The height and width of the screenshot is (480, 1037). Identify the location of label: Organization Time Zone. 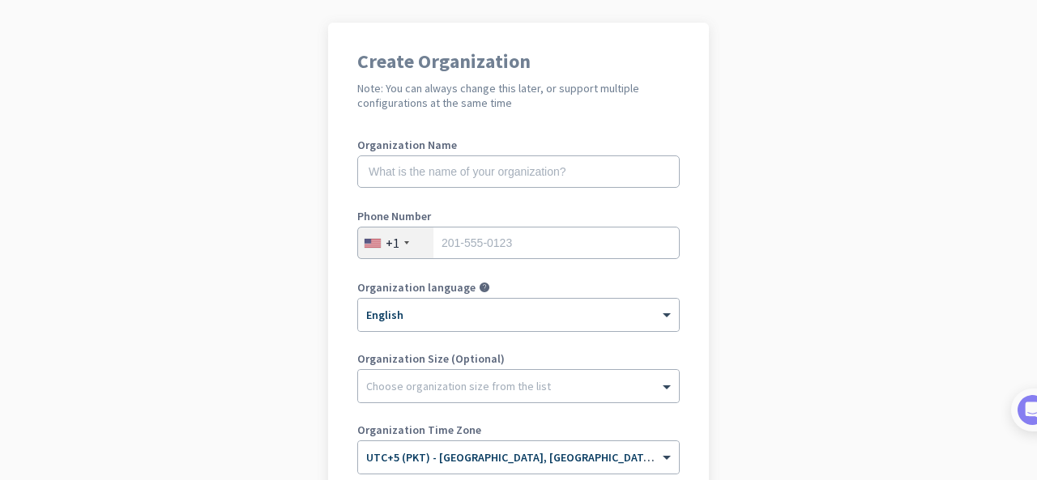
(518, 430).